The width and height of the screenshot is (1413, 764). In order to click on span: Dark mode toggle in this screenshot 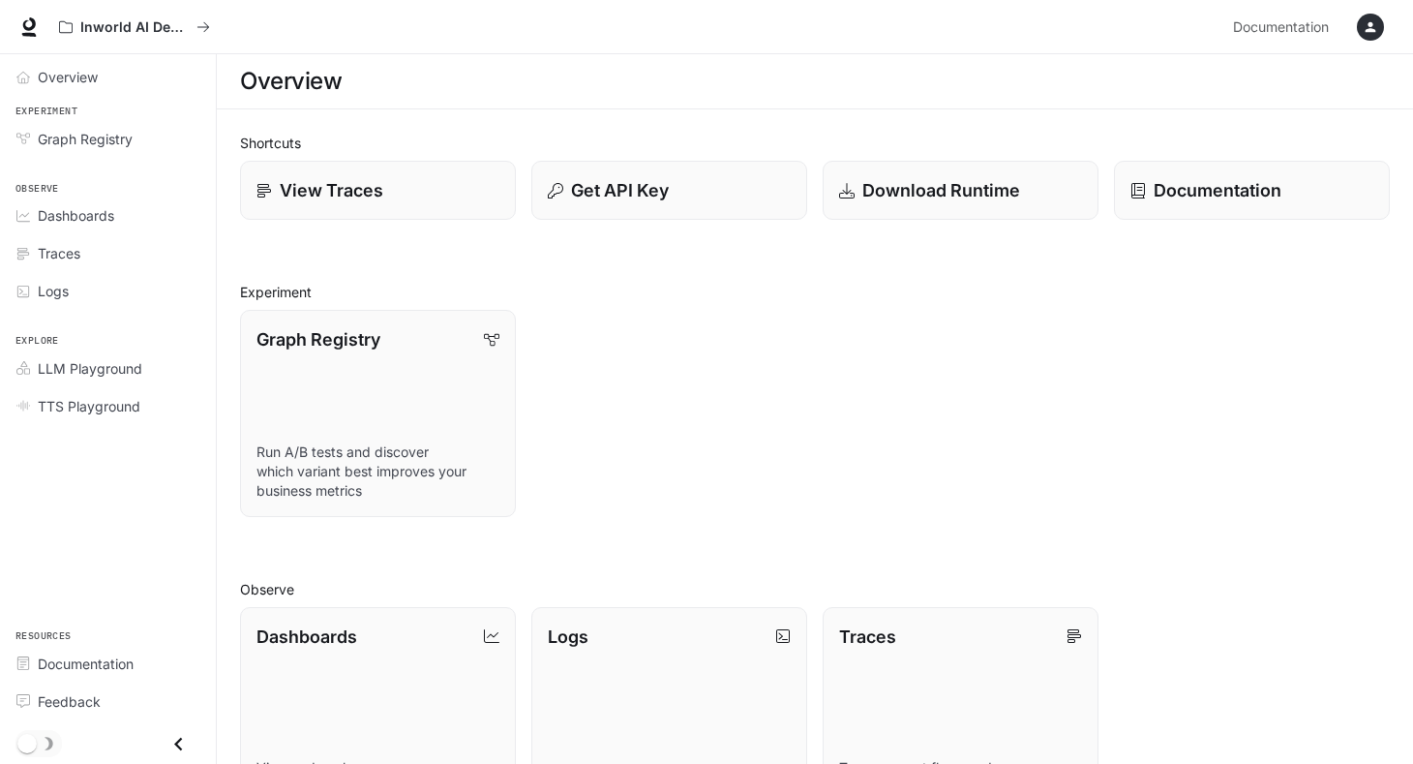, I will do `click(27, 742)`.